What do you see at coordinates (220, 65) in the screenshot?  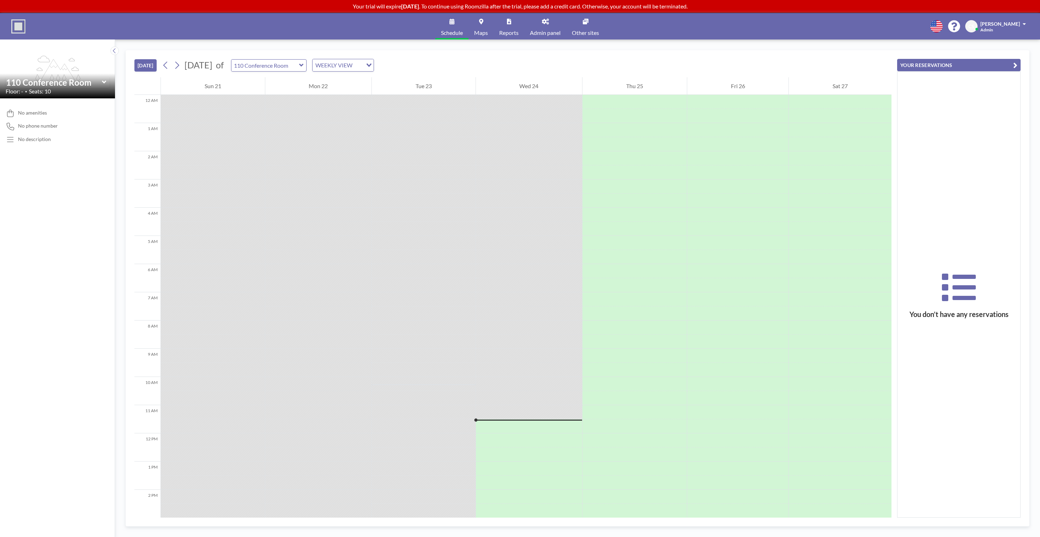 I see `span: of` at bounding box center [220, 65].